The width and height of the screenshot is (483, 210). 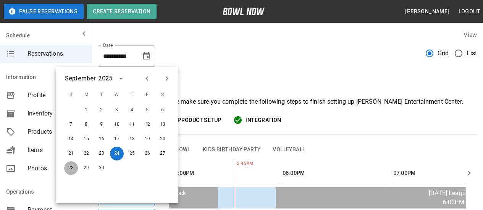 What do you see at coordinates (287, 150) in the screenshot?
I see `div: inventory tabs` at bounding box center [287, 150].